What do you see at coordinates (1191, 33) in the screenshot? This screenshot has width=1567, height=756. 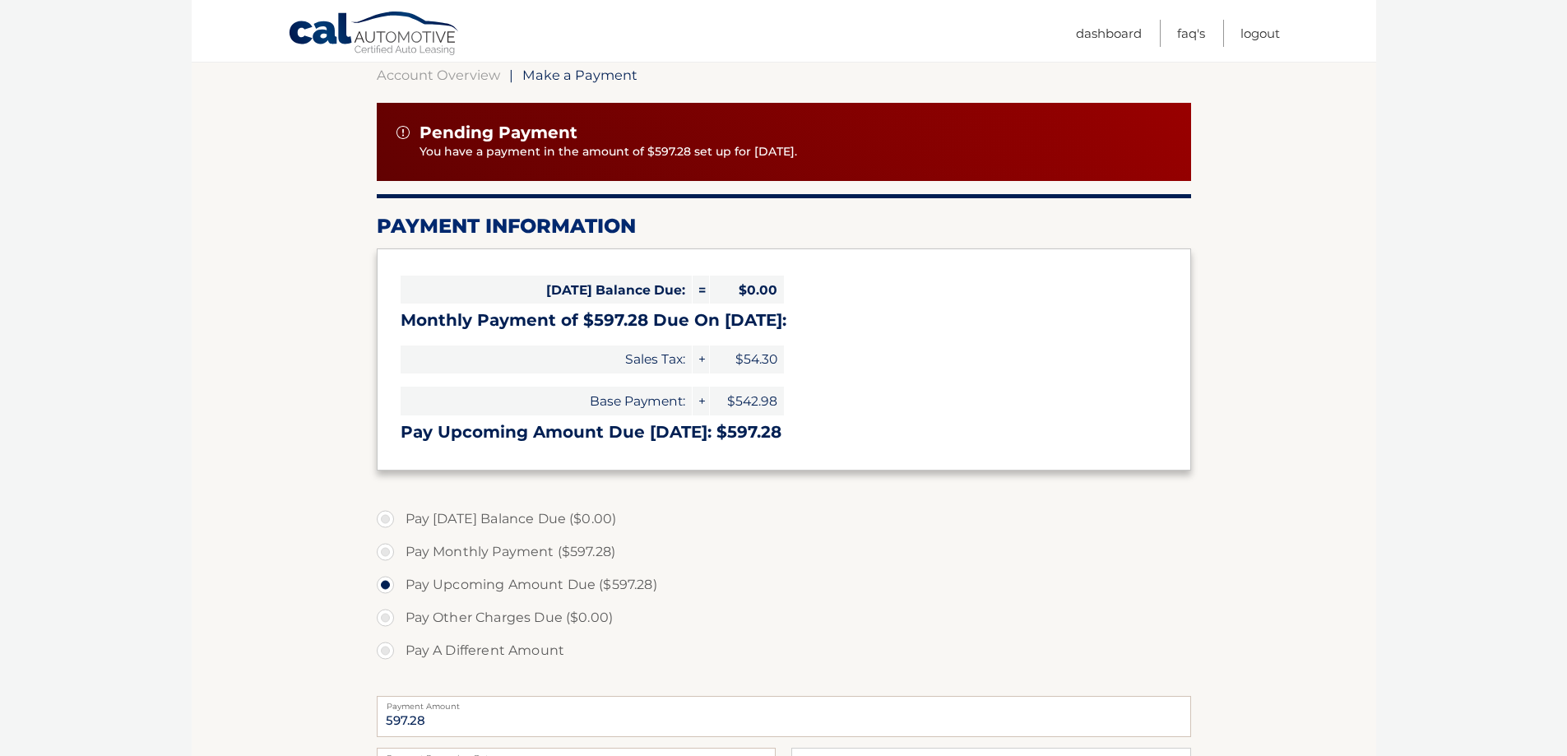 I see `a: FAQ's` at bounding box center [1191, 33].